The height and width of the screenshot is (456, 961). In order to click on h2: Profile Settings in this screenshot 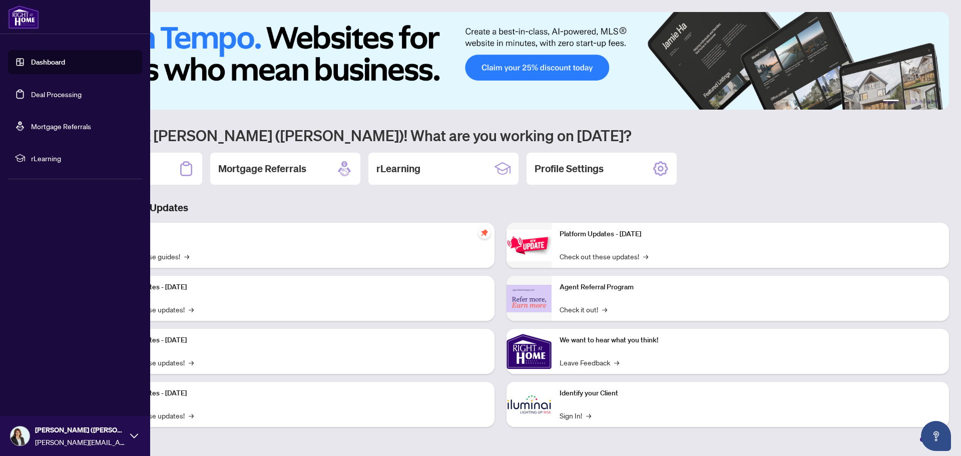, I will do `click(569, 169)`.